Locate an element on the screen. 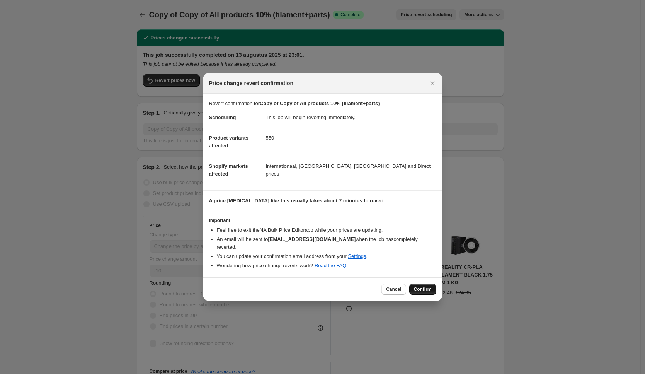 The width and height of the screenshot is (645, 374). b: Copy of Copy of All products 10% (filament+parts) is located at coordinates (320, 103).